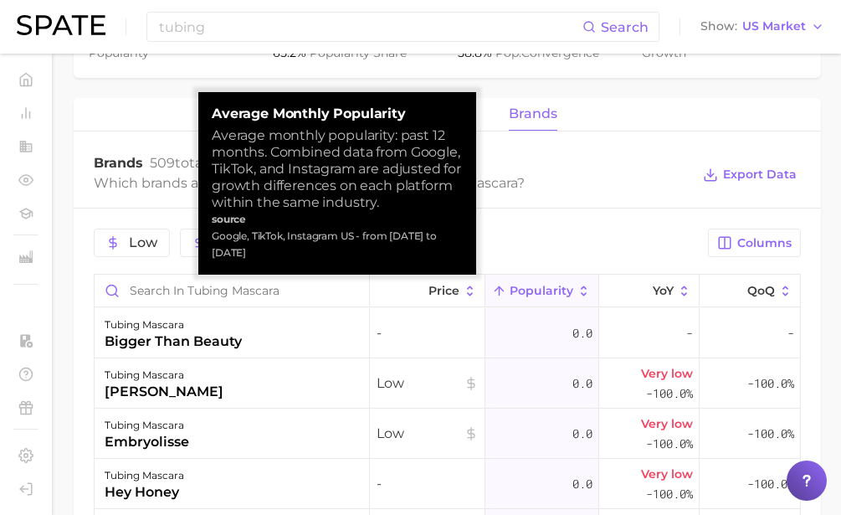  Describe the element at coordinates (760, 290) in the screenshot. I see `span: QoQ` at that location.